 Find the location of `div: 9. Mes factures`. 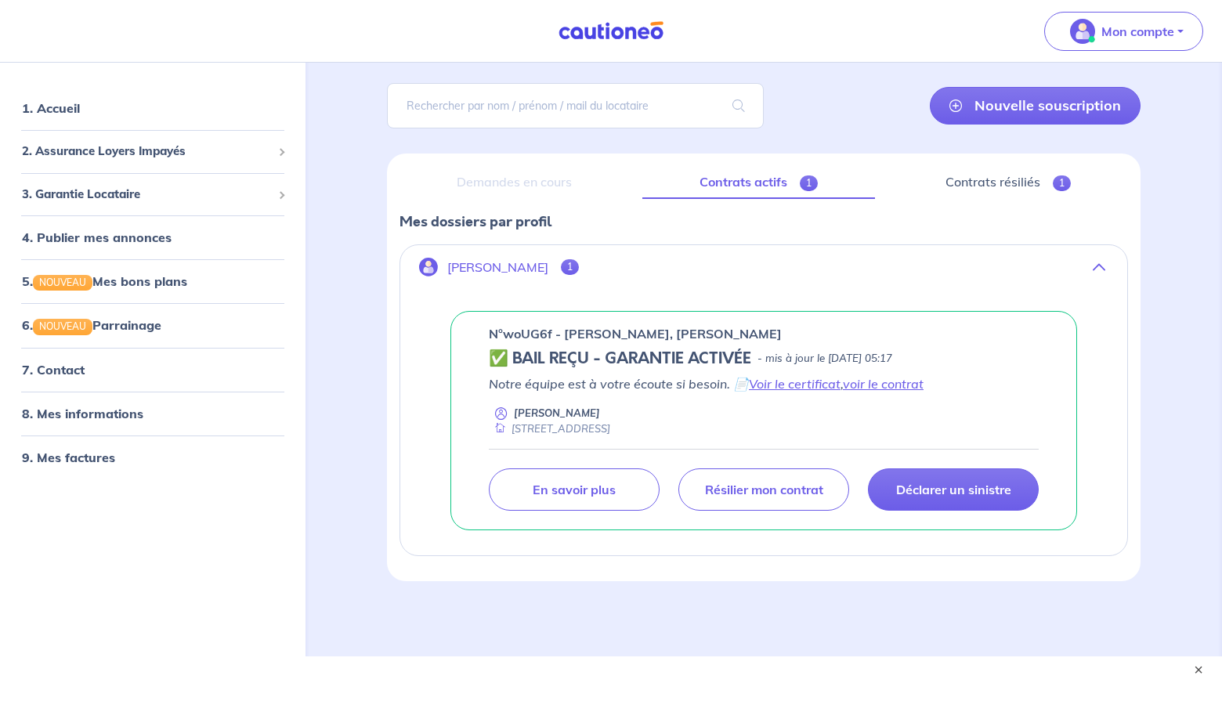

div: 9. Mes factures is located at coordinates (153, 457).